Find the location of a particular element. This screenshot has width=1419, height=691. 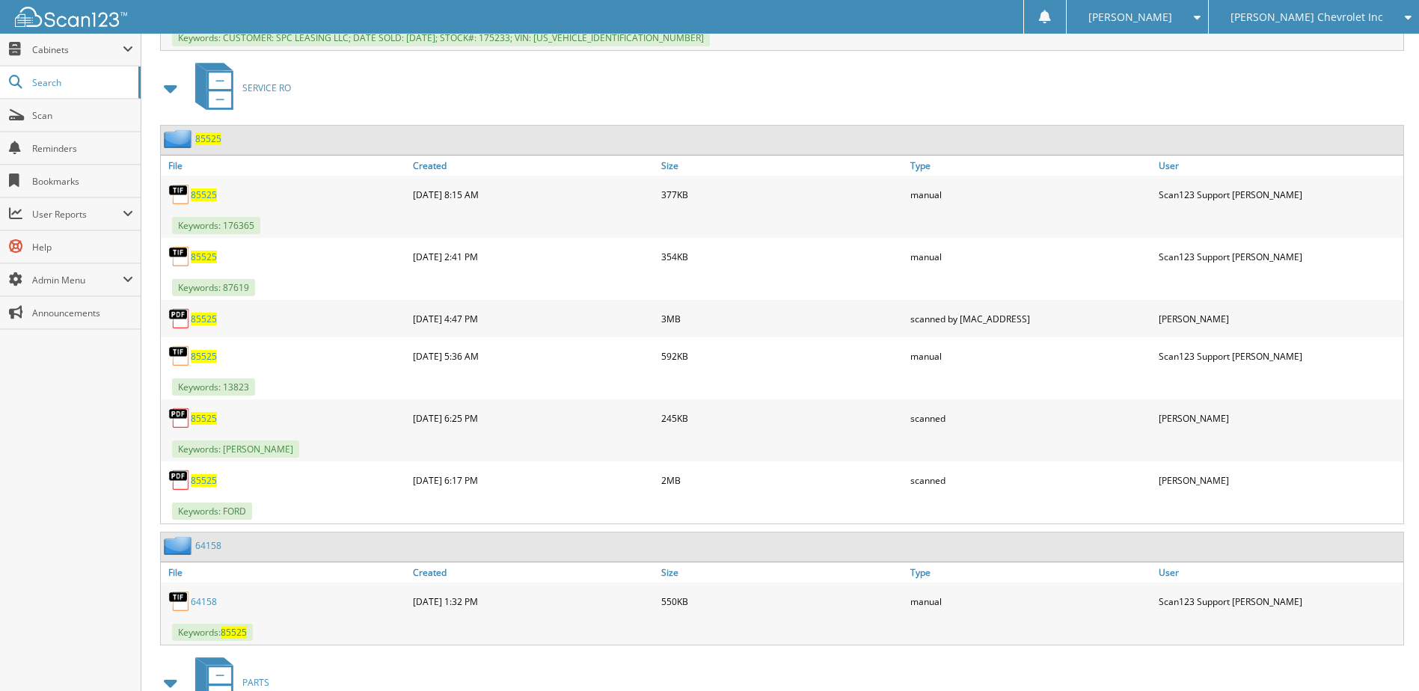

span: Keywords: is located at coordinates (212, 632).